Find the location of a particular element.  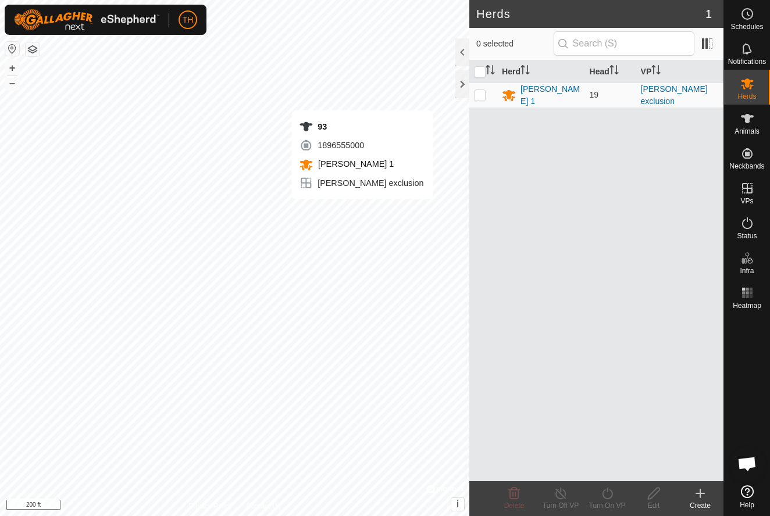

span: VPs is located at coordinates (746, 201).